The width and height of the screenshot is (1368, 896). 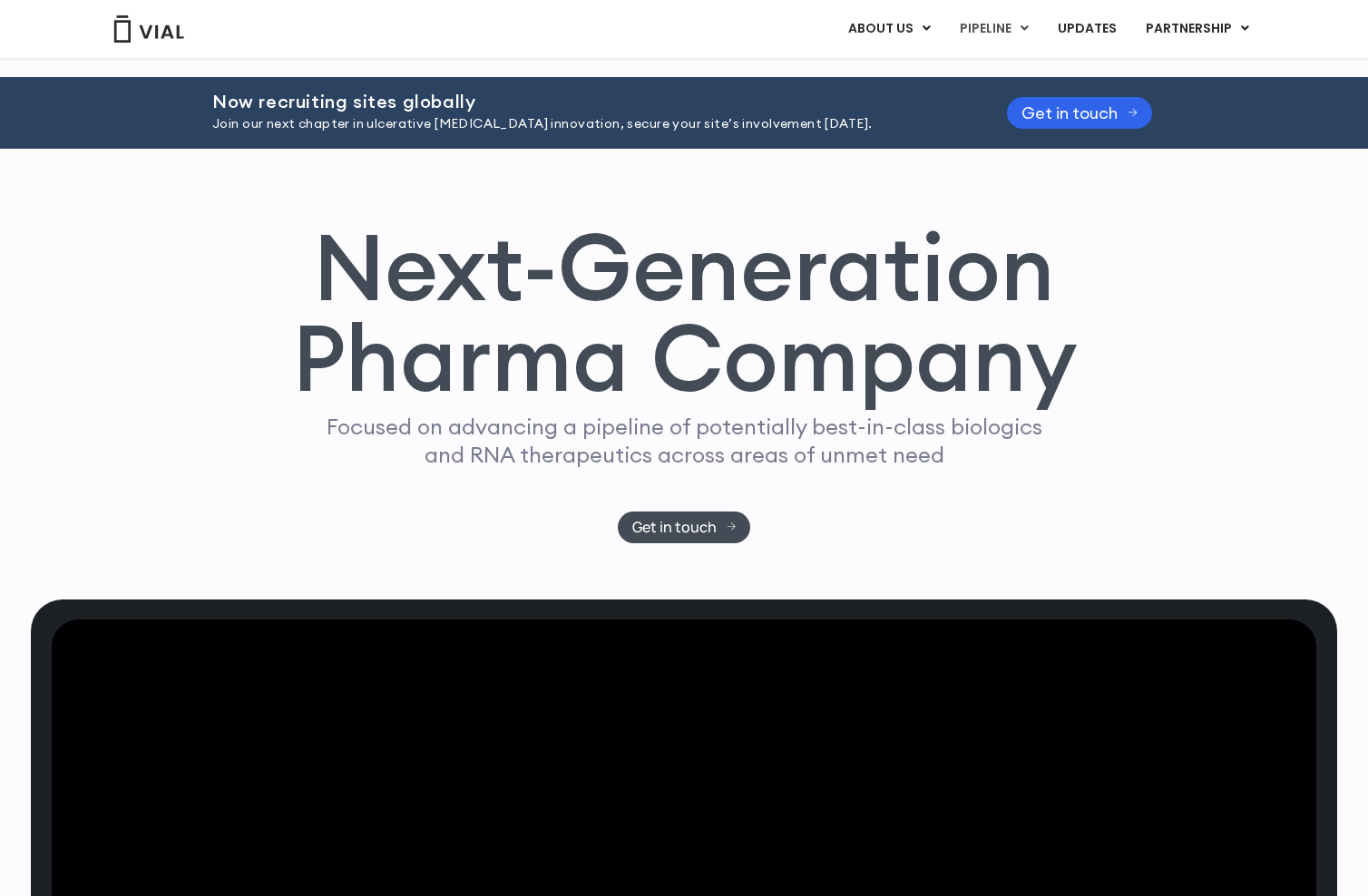 I want to click on a: PIPELINEMenu Toggle, so click(x=993, y=29).